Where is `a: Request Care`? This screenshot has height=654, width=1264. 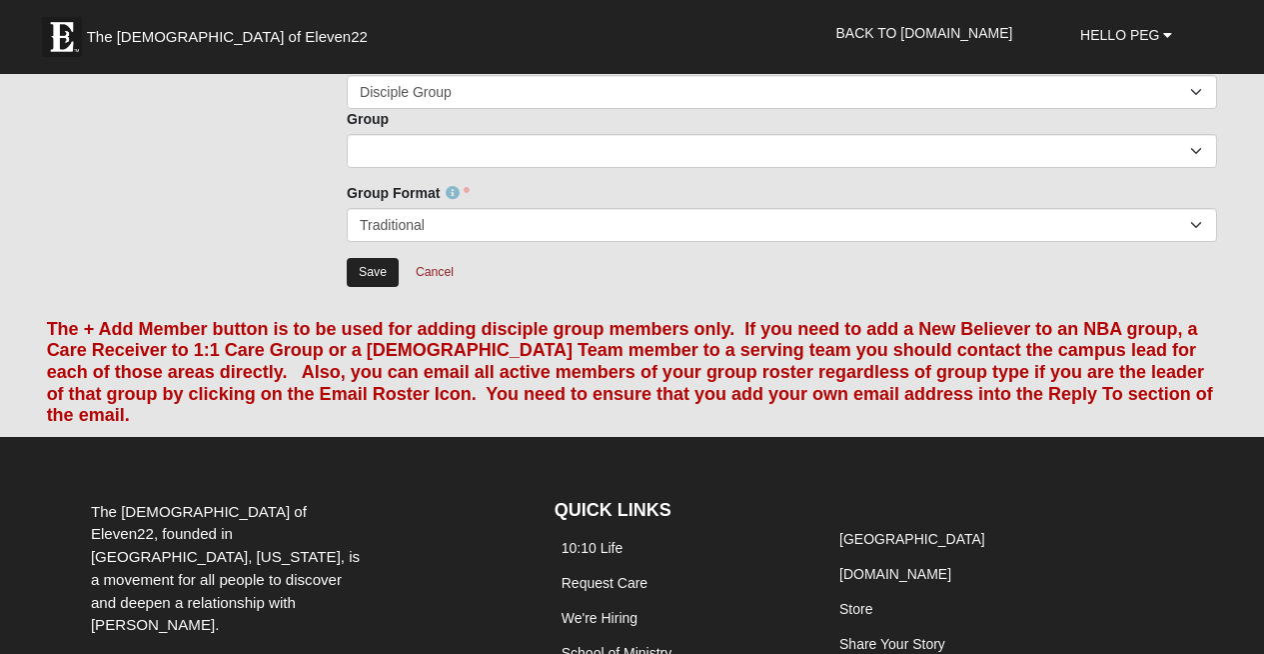
a: Request Care is located at coordinates (605, 583).